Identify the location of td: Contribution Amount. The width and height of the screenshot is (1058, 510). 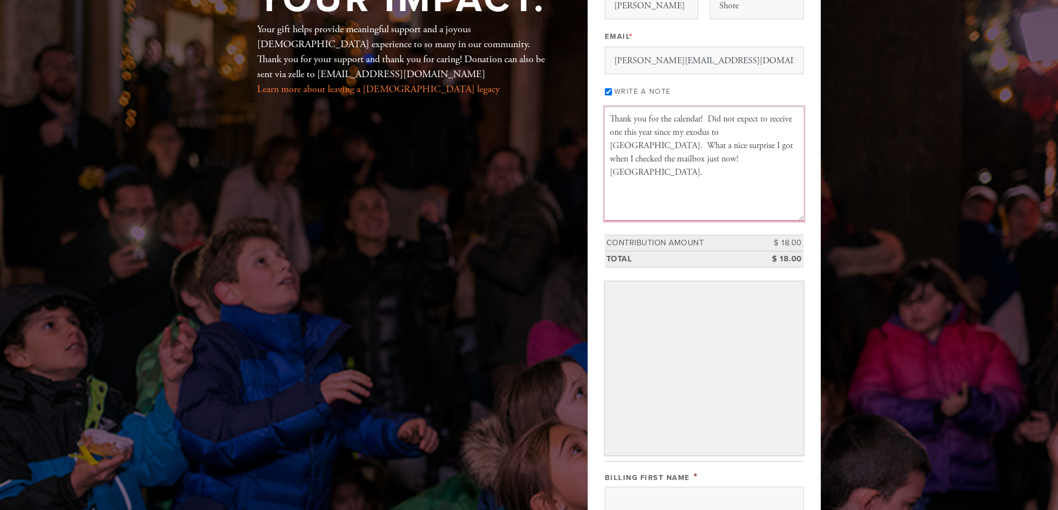
(679, 243).